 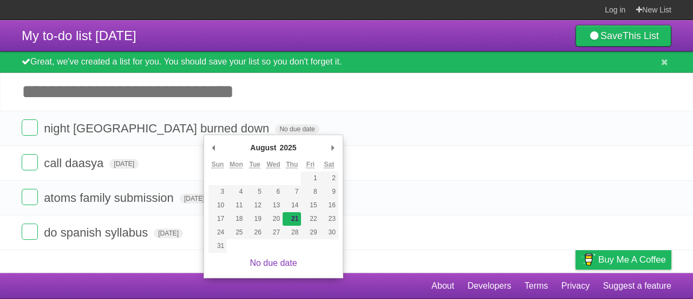 I want to click on button: 7, so click(x=292, y=191).